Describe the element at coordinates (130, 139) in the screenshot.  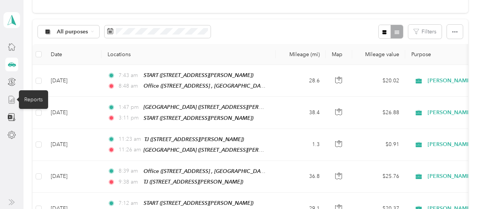
I see `span: 11:23 am` at that location.